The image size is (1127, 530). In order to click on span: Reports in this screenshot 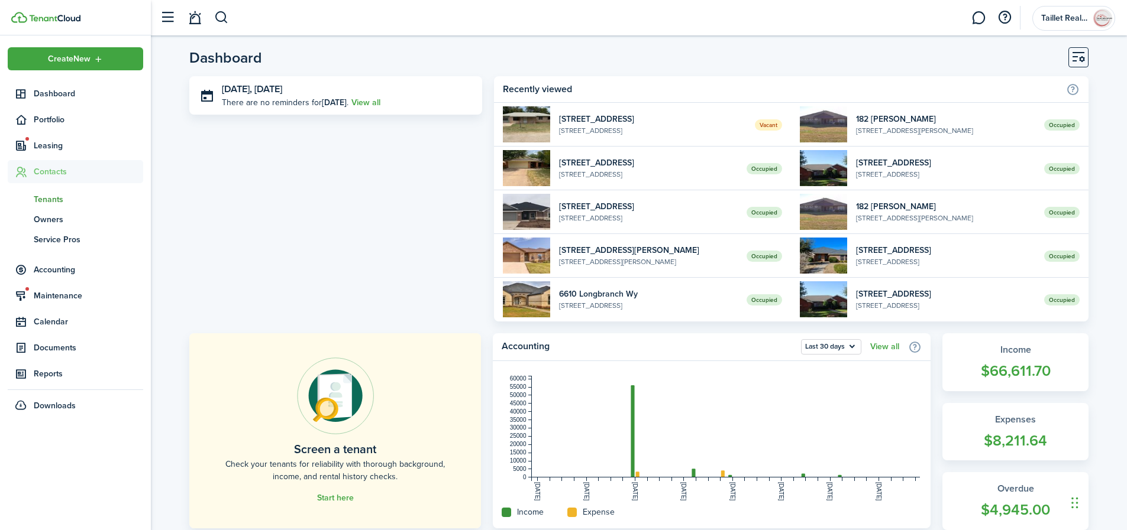, I will do `click(88, 374)`.